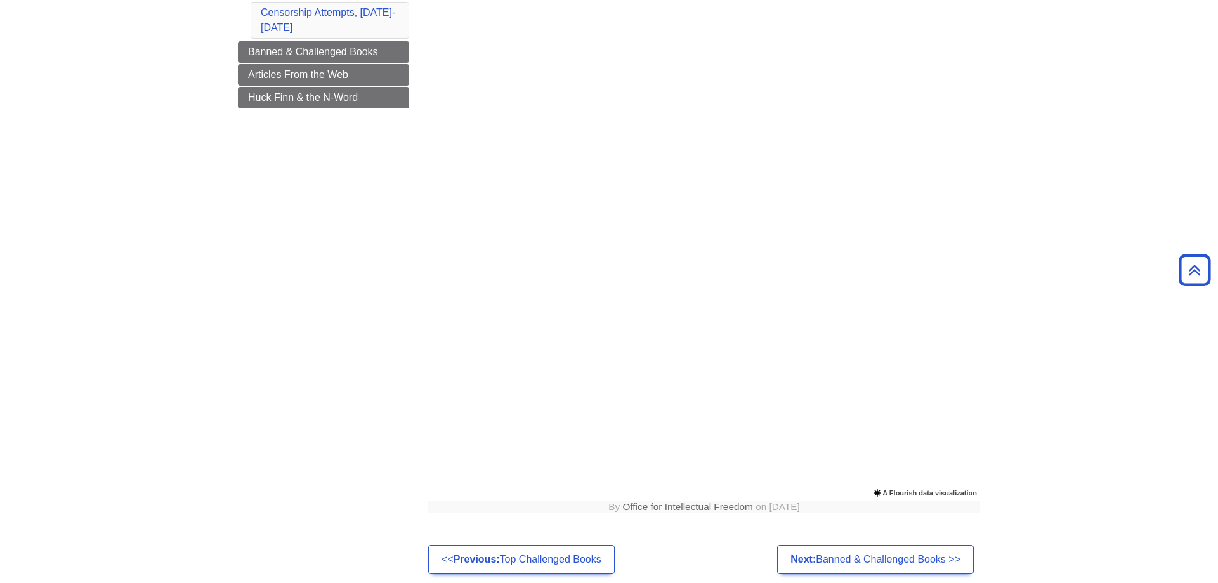 The image size is (1218, 583). What do you see at coordinates (687, 506) in the screenshot?
I see `a: Office for Intellectual Freedom` at bounding box center [687, 506].